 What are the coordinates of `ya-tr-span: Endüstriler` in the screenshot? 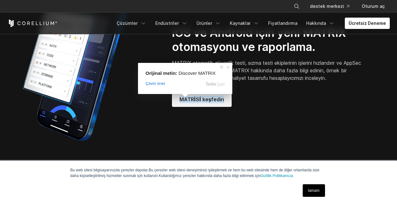 It's located at (167, 23).